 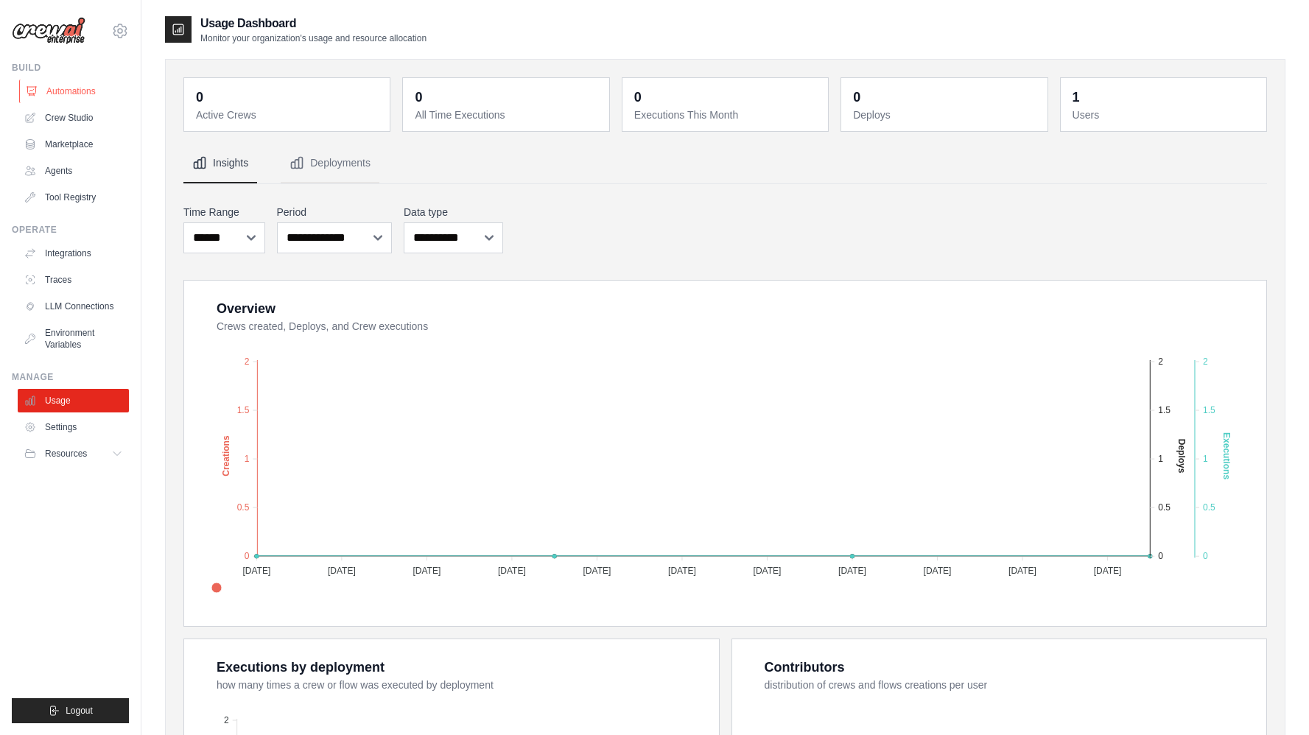 What do you see at coordinates (288, 115) in the screenshot?
I see `dt: Active Crews` at bounding box center [288, 115].